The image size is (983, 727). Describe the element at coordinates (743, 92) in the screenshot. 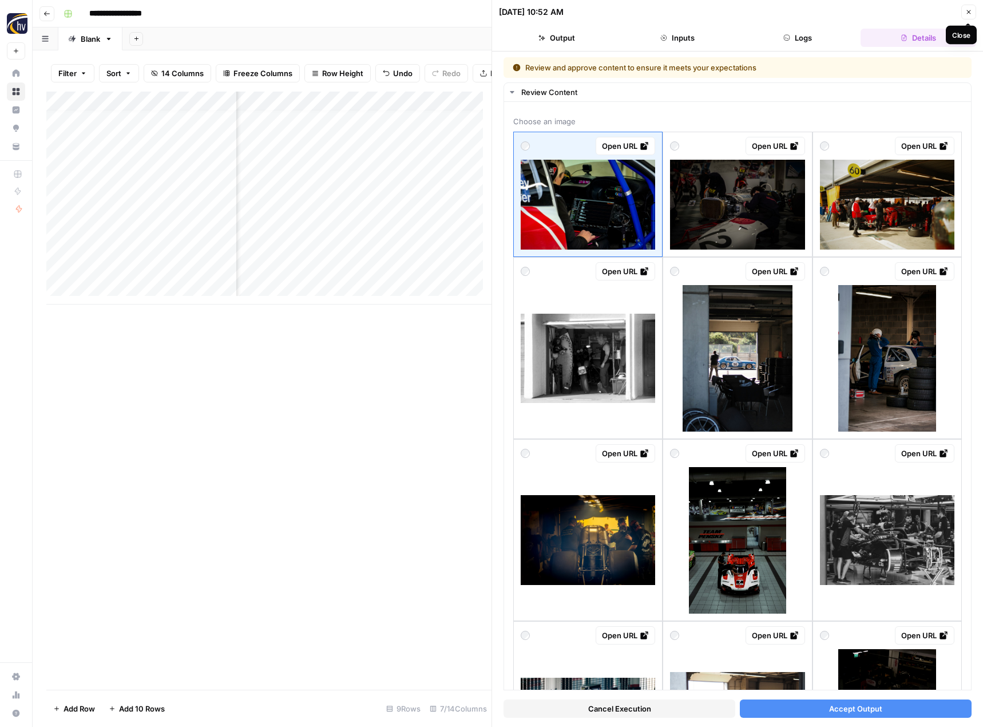

I see `div: Review Content` at that location.